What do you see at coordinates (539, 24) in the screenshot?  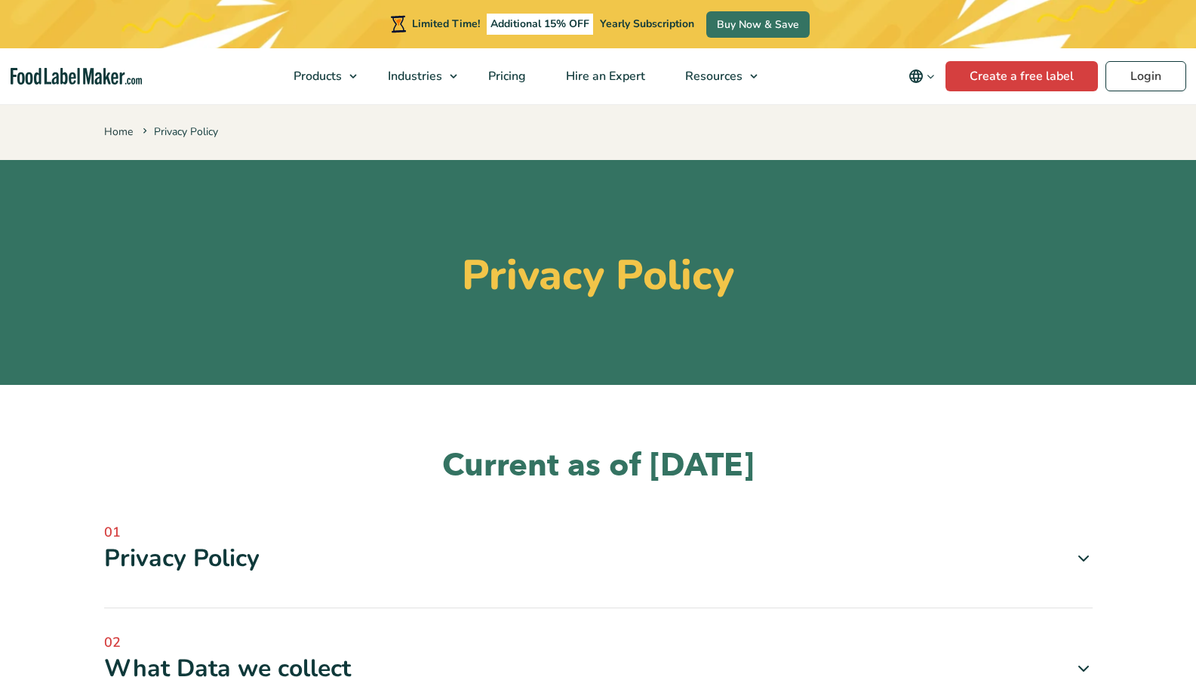 I see `span: Additional 15% OFF` at bounding box center [539, 24].